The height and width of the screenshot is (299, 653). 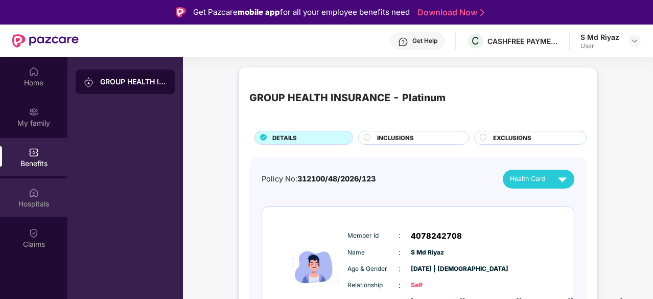 I want to click on div: S Md Riyaz, so click(x=600, y=37).